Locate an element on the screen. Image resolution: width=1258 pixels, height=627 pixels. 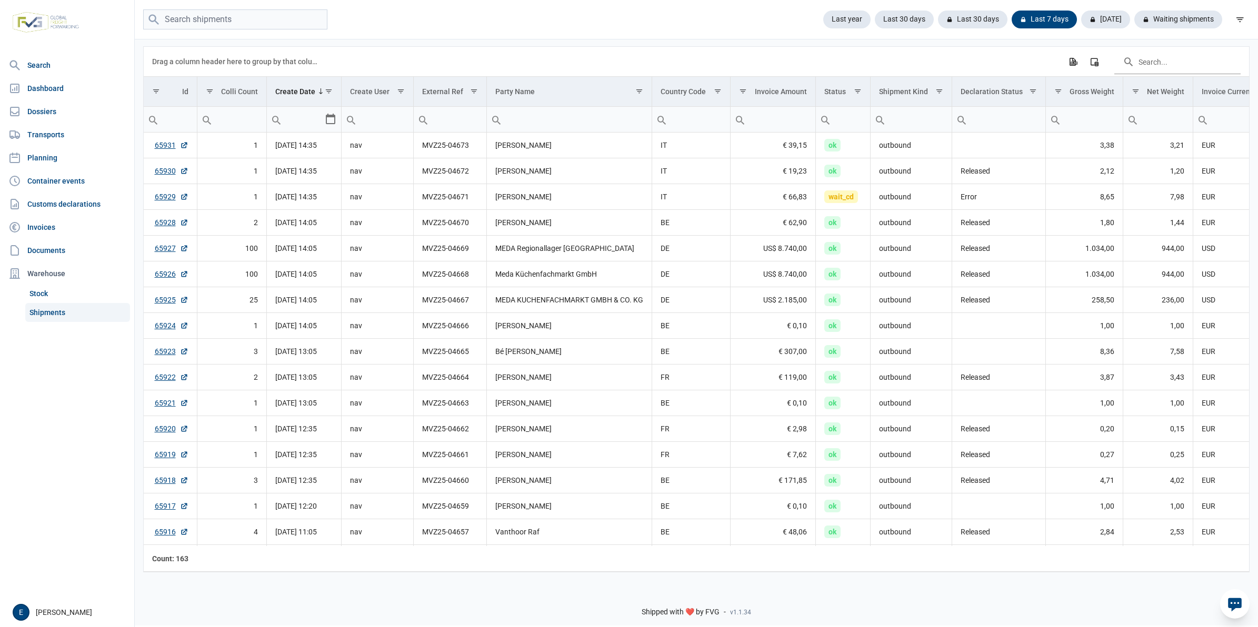
a: 65916 is located at coordinates (172, 532).